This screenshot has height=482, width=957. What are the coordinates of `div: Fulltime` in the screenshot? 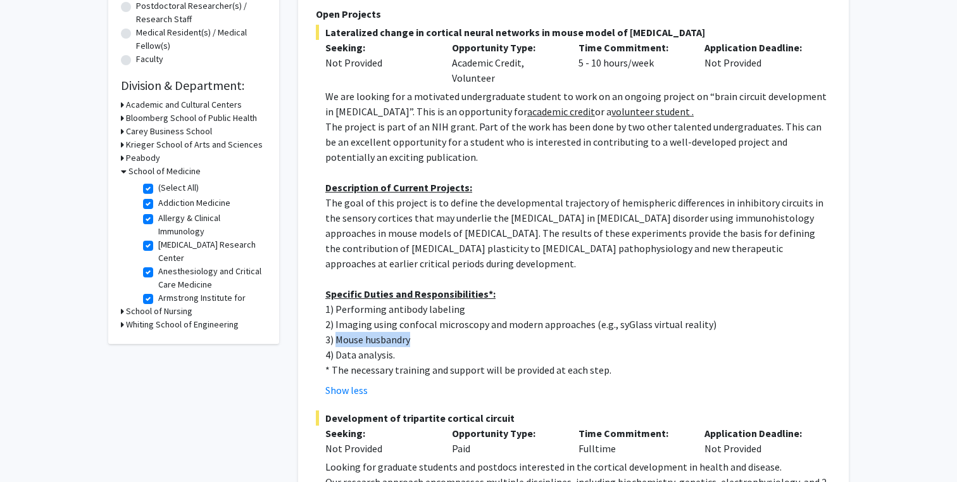 It's located at (632, 441).